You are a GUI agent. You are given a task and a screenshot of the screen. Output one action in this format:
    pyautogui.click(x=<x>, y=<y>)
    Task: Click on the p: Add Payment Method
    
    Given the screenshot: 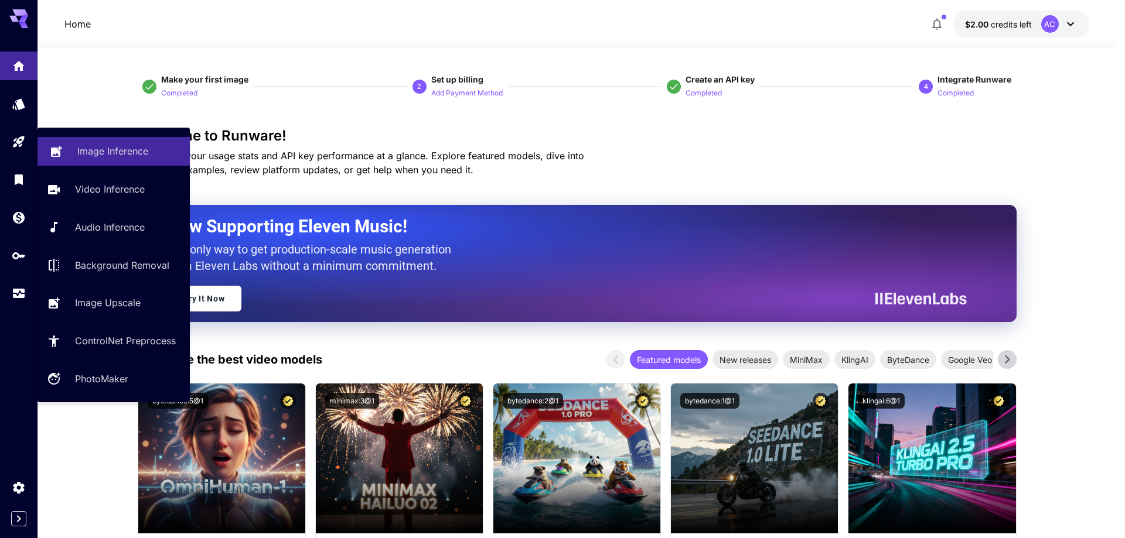 What is the action you would take?
    pyautogui.click(x=467, y=93)
    